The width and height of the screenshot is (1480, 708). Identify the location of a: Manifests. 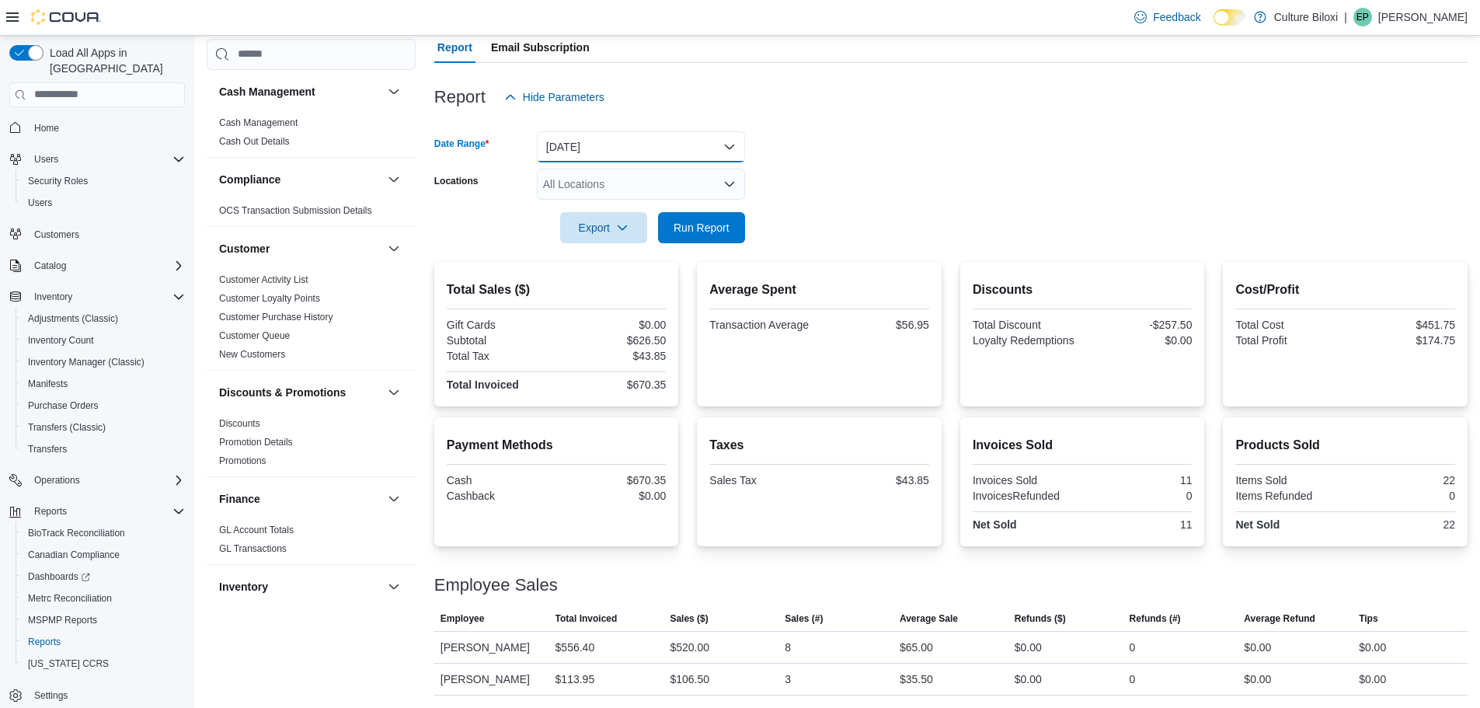
(47, 384).